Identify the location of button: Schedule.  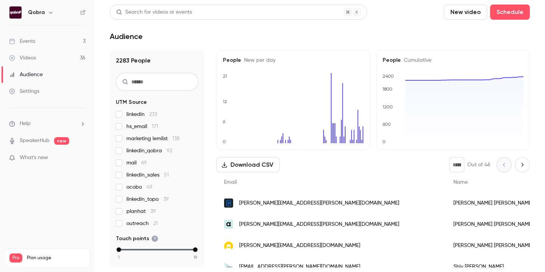
(510, 12).